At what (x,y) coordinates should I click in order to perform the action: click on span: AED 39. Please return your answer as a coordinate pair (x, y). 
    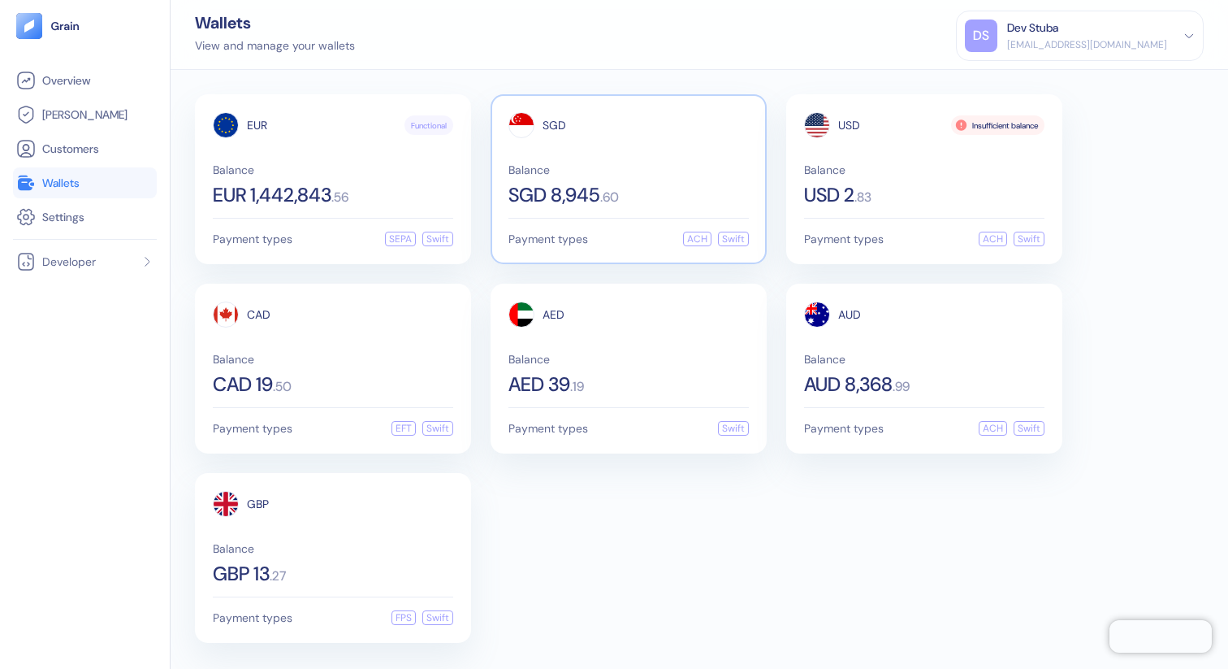
    Looking at the image, I should click on (539, 384).